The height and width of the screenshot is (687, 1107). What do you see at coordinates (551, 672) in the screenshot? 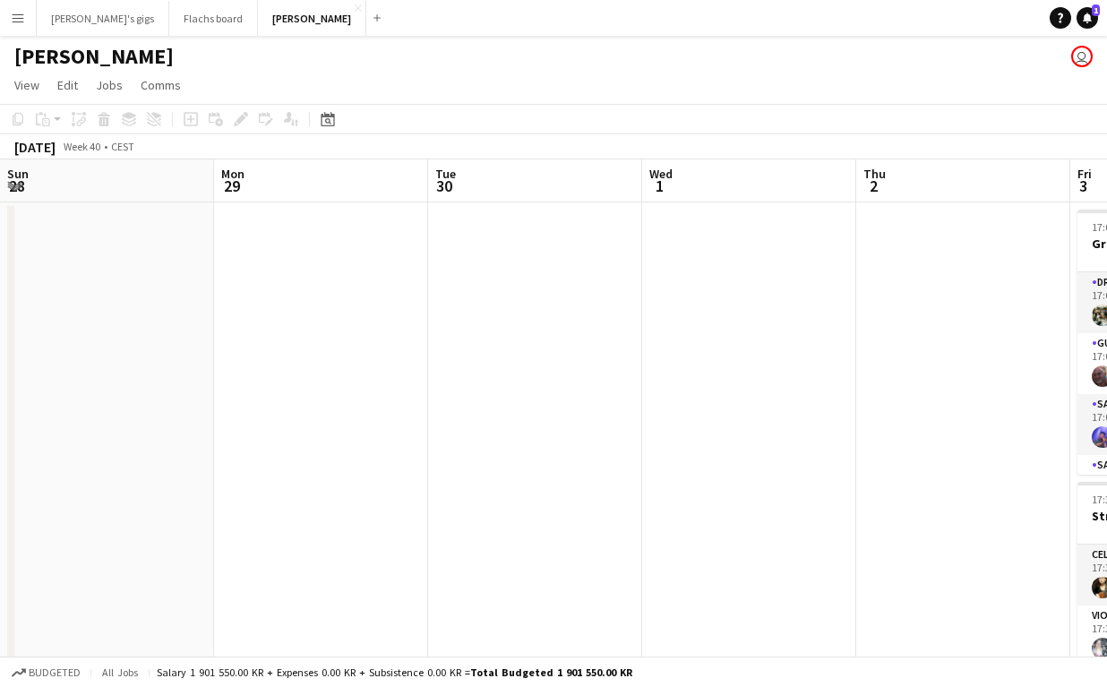
I see `span: Total Budgeted 1 901 550.00 KR` at bounding box center [551, 672].